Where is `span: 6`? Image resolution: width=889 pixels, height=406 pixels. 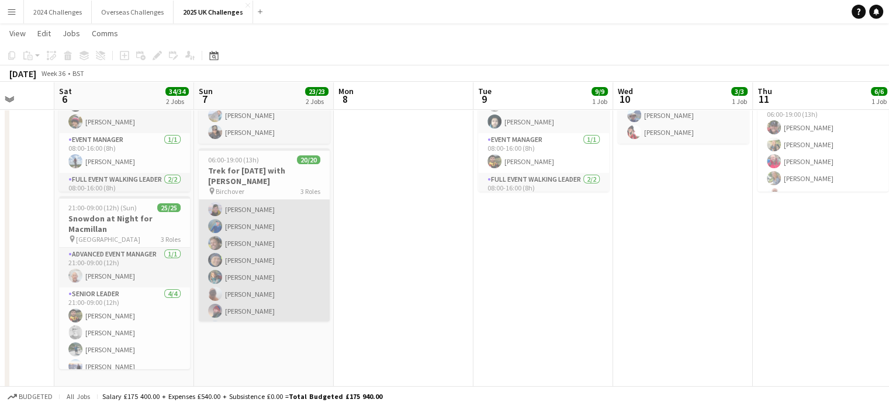
span: 6 is located at coordinates (64, 99).